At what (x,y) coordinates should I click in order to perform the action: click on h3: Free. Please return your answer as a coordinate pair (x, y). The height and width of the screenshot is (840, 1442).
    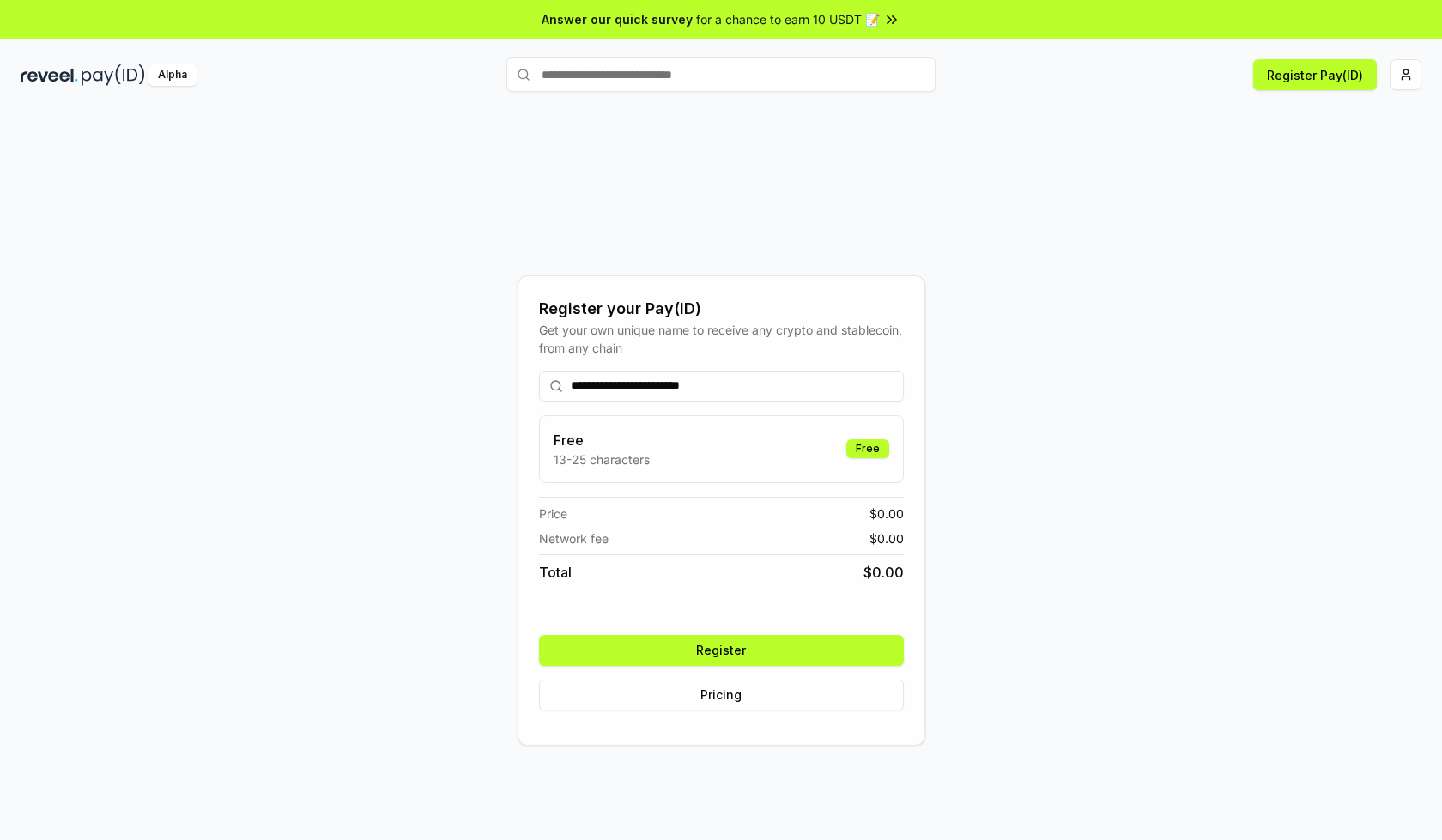
    Looking at the image, I should click on (602, 441).